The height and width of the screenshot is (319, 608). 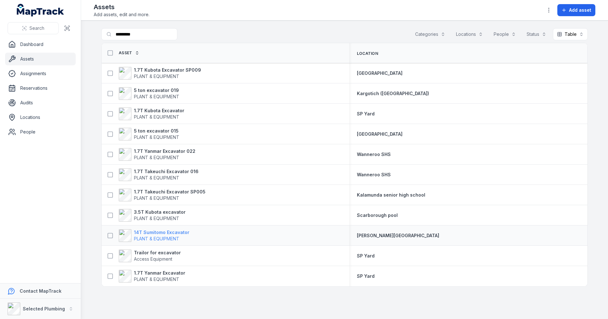 What do you see at coordinates (41, 10) in the screenshot?
I see `a: MapTrack` at bounding box center [41, 10].